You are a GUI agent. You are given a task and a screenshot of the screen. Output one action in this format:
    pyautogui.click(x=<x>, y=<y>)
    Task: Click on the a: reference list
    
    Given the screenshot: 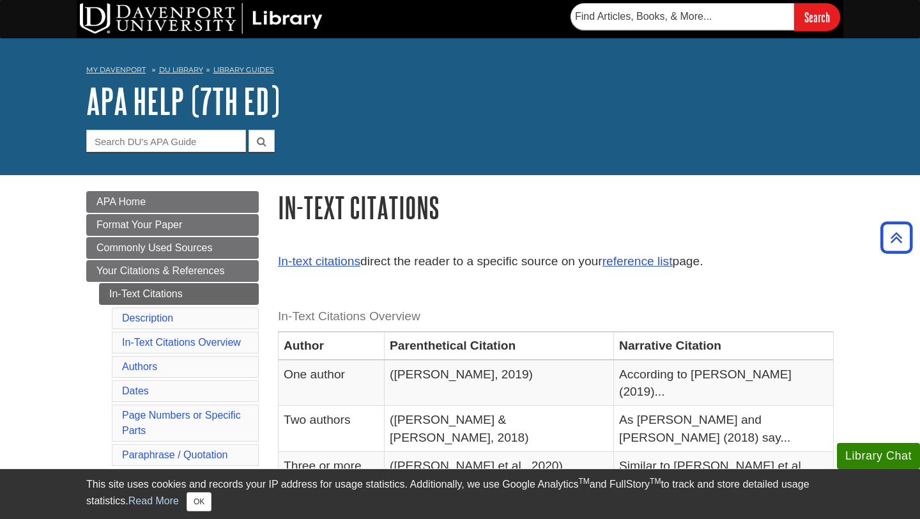 What is the action you would take?
    pyautogui.click(x=638, y=261)
    